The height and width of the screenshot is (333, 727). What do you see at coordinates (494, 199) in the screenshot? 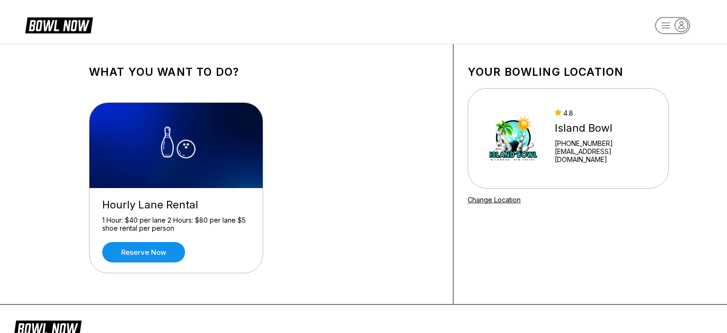
I see `a: Change Location` at bounding box center [494, 199].